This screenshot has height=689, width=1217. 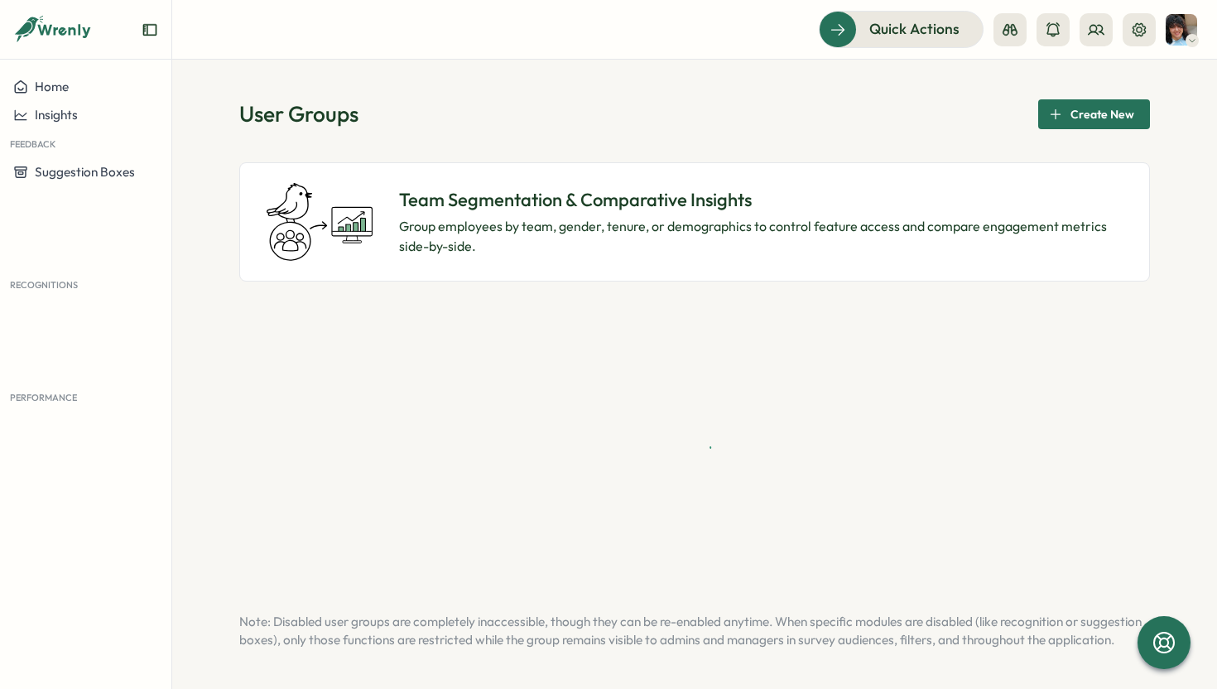 I want to click on button: Quick Actions, so click(x=901, y=29).